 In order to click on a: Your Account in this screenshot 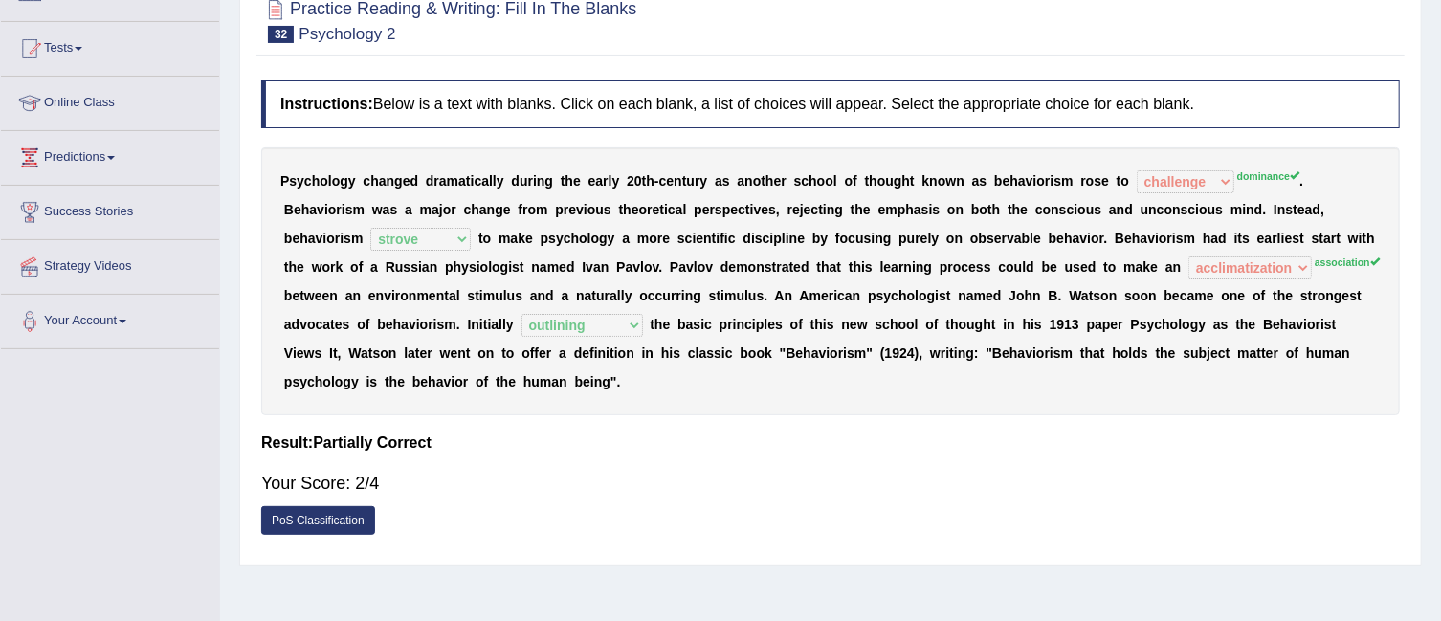, I will do `click(110, 319)`.